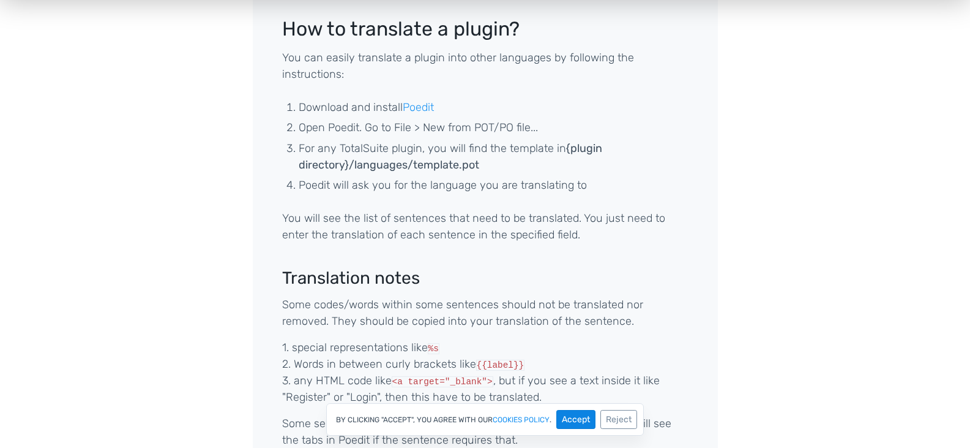  What do you see at coordinates (486, 313) in the screenshot?
I see `p: Some codes/words within some sentences should not be translated nor removed. They should be copie...` at bounding box center [486, 313].